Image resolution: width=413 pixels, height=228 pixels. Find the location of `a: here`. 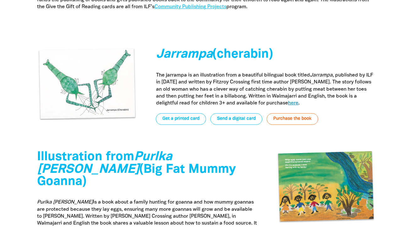

a: here is located at coordinates (293, 103).